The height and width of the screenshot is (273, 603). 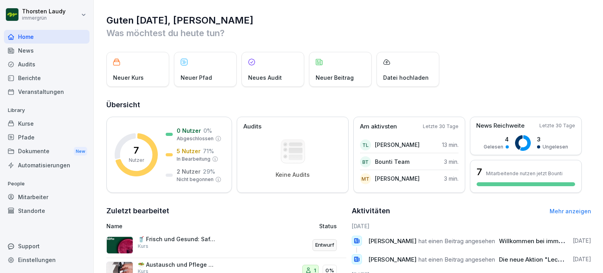 What do you see at coordinates (334, 77) in the screenshot?
I see `p: Neuer Beitrag` at bounding box center [334, 77].